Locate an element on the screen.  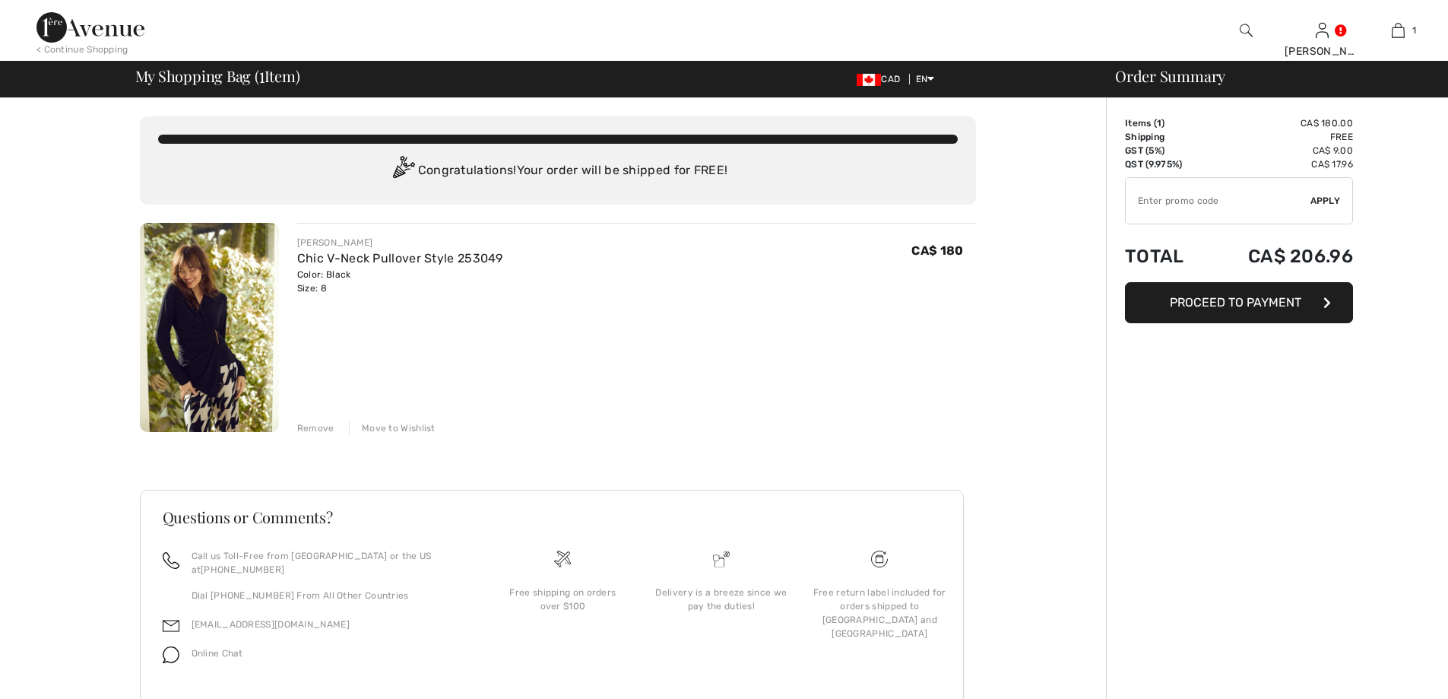
span: CA$ 180 is located at coordinates (937, 250).